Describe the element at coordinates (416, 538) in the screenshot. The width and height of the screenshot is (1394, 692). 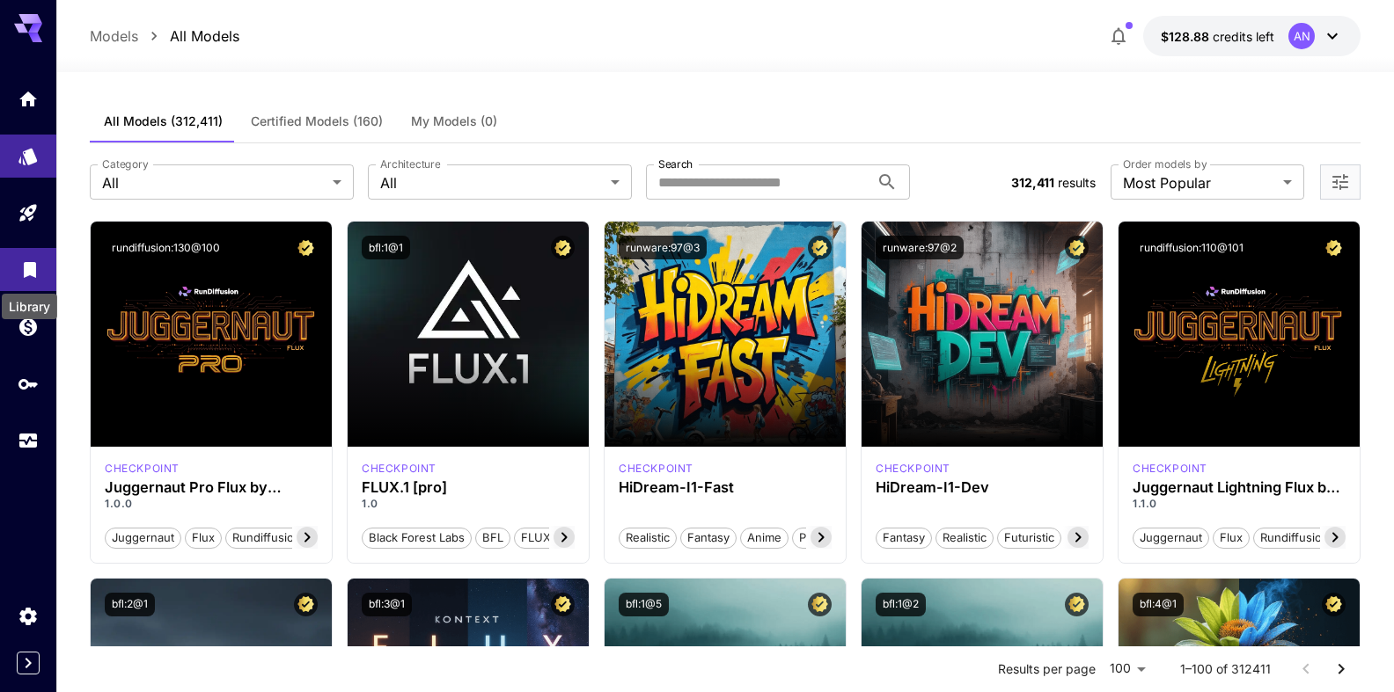
I see `button: Black Forest Labs` at that location.